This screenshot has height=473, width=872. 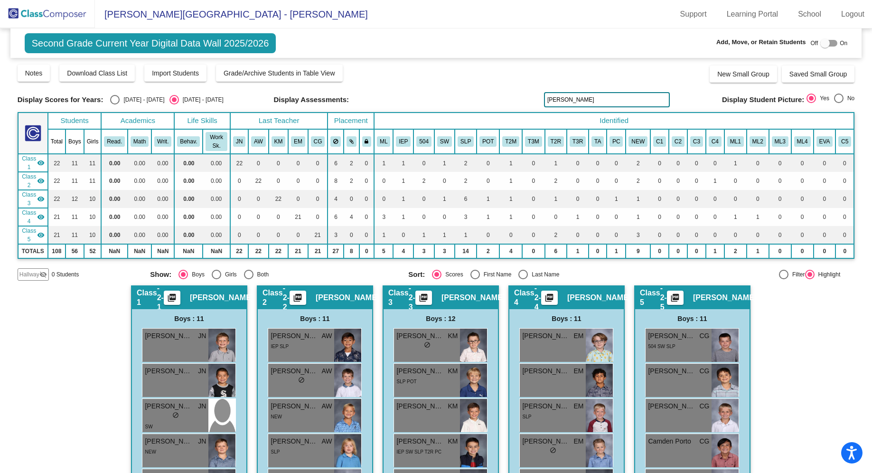 I want to click on th: Placement, so click(x=351, y=121).